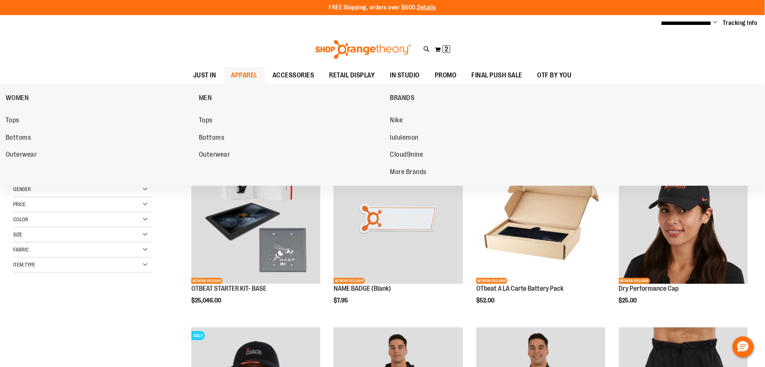  I want to click on span: MEN, so click(205, 99).